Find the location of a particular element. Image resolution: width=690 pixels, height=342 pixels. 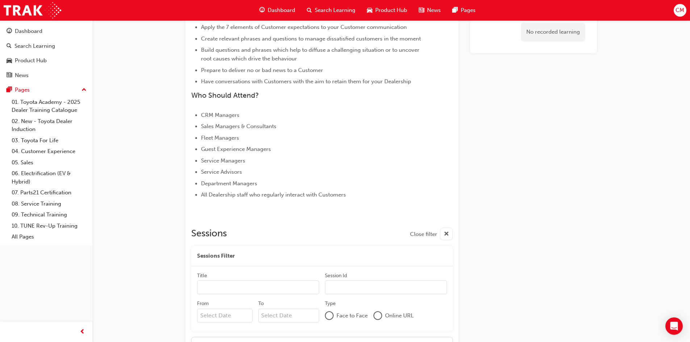

div: Open Intercom Messenger is located at coordinates (674, 326).